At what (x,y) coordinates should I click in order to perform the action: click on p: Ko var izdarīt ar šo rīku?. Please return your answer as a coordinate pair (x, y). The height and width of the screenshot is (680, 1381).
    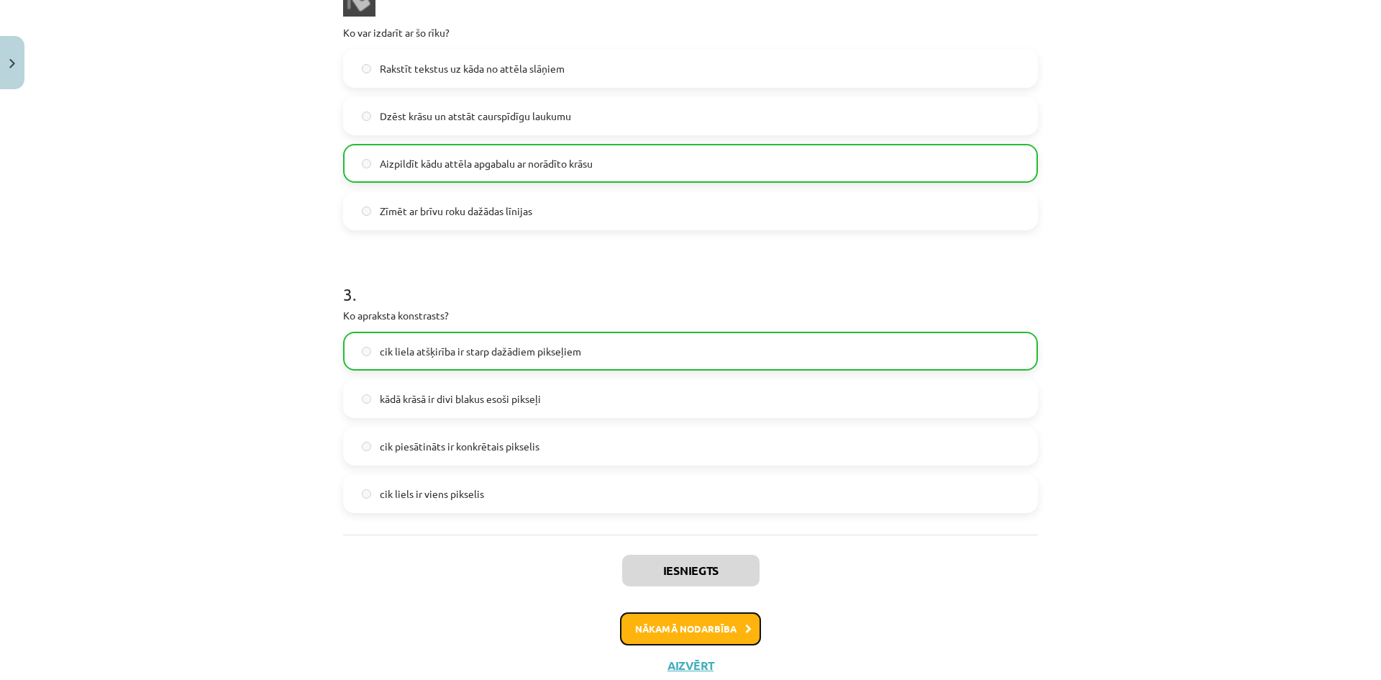
    Looking at the image, I should click on (691, 32).